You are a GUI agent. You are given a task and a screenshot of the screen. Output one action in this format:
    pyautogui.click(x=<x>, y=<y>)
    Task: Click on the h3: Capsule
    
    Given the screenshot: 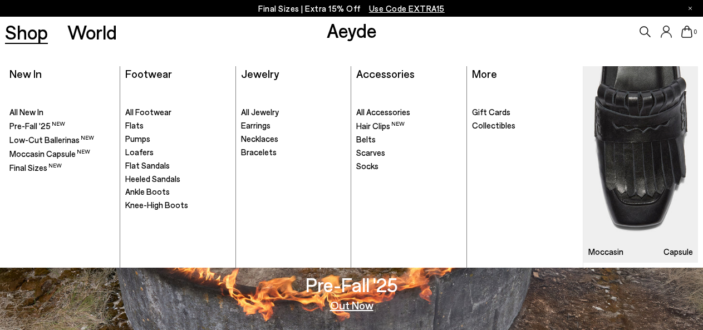 What is the action you would take?
    pyautogui.click(x=678, y=252)
    